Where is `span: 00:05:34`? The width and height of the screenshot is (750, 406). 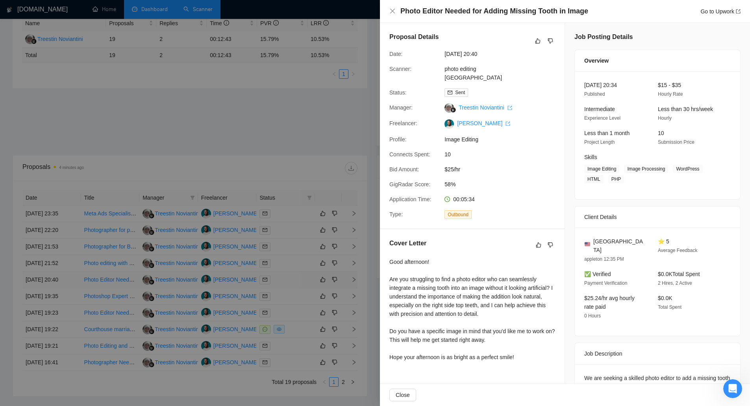
span: 00:05:34 is located at coordinates (464, 199).